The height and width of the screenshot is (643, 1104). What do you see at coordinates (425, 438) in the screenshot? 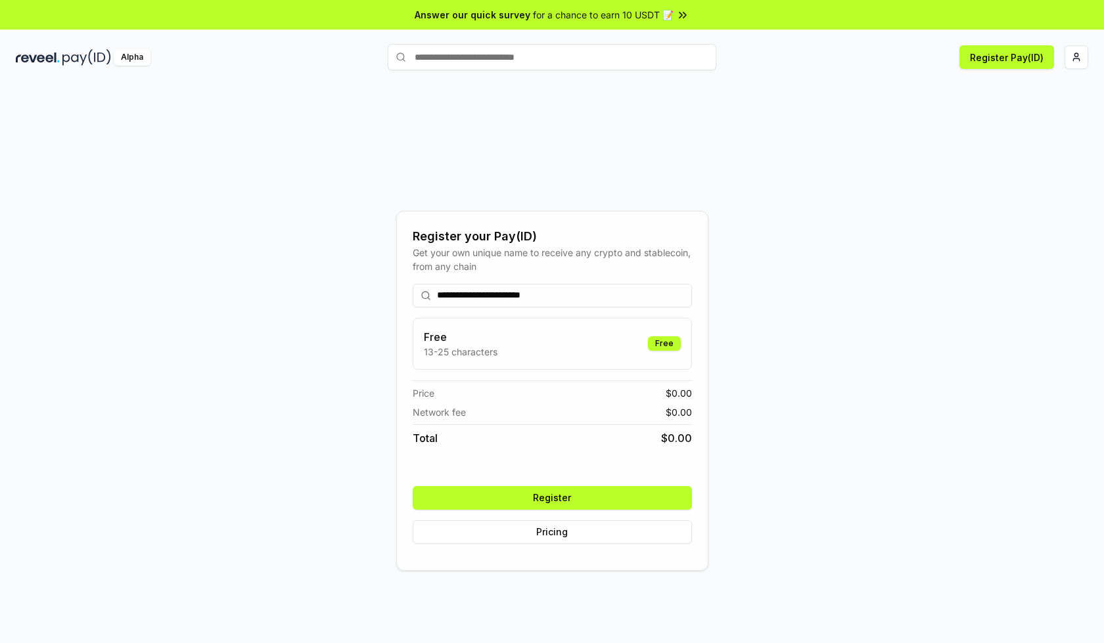
I see `span: Total` at bounding box center [425, 438].